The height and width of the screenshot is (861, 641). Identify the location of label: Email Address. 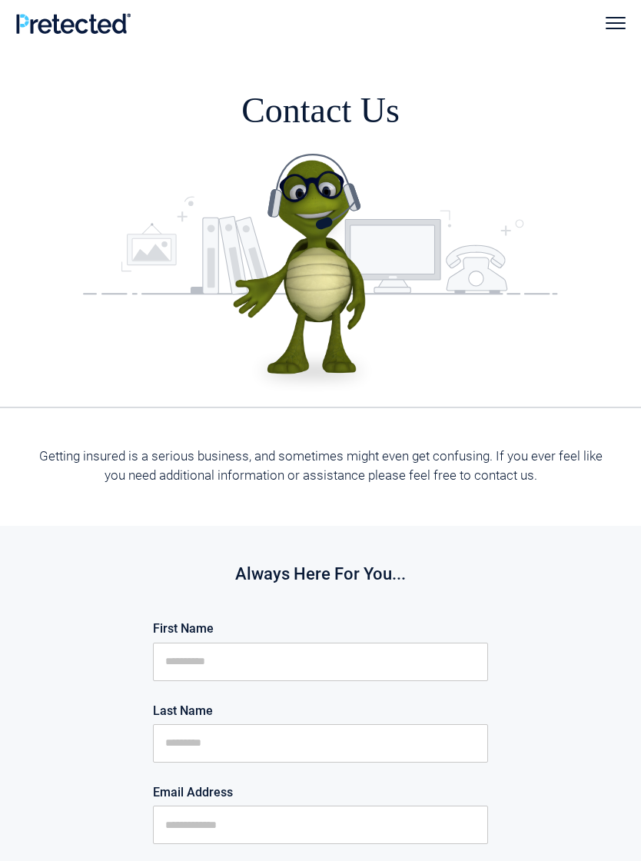
(321, 793).